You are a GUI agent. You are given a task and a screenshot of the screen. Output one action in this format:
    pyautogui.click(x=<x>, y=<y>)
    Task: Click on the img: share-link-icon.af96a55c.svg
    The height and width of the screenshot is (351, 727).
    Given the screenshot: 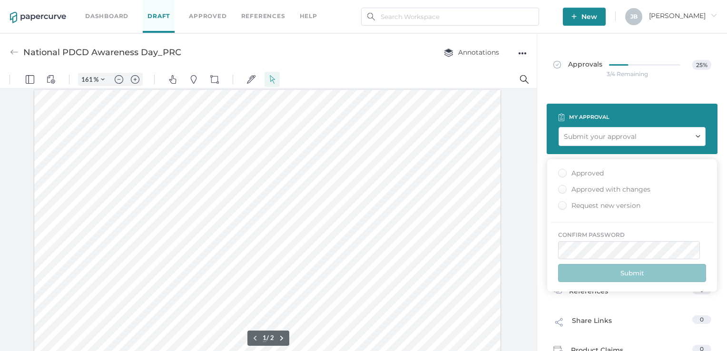 What is the action you would take?
    pyautogui.click(x=559, y=324)
    